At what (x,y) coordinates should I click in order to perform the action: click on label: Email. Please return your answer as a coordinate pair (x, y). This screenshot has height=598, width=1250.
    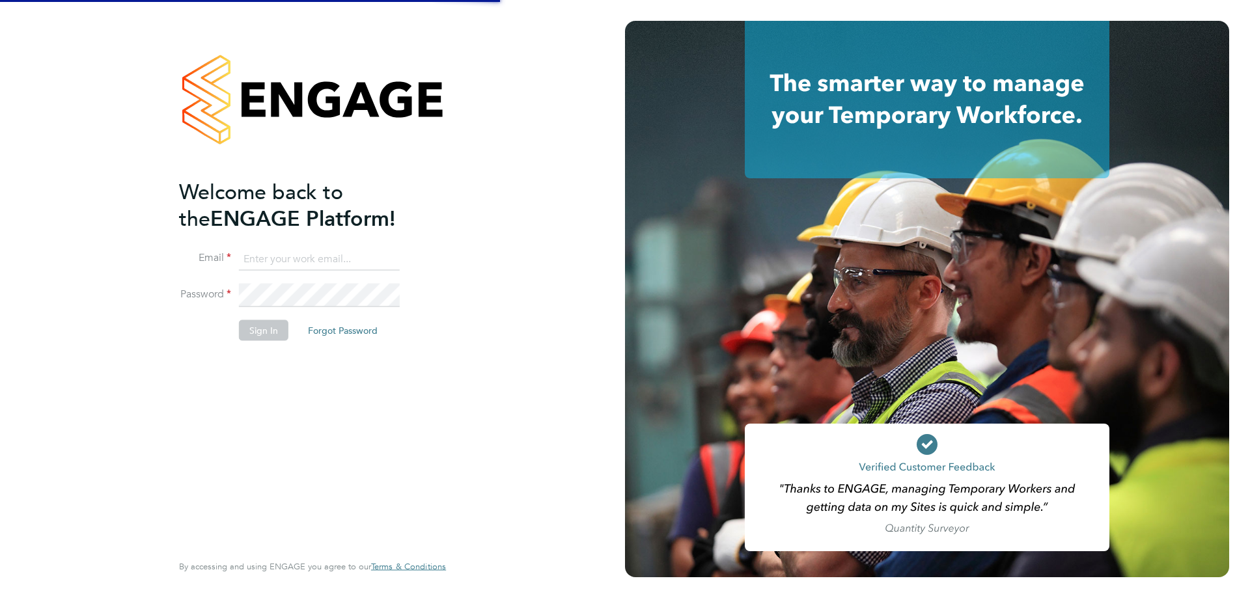
    Looking at the image, I should click on (205, 258).